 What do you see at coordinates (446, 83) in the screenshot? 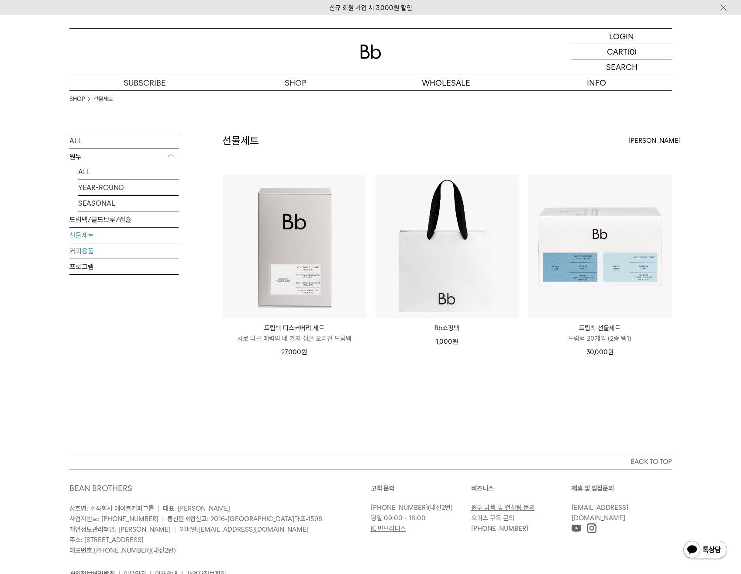
I see `p: WHOLESALE` at bounding box center [446, 83].